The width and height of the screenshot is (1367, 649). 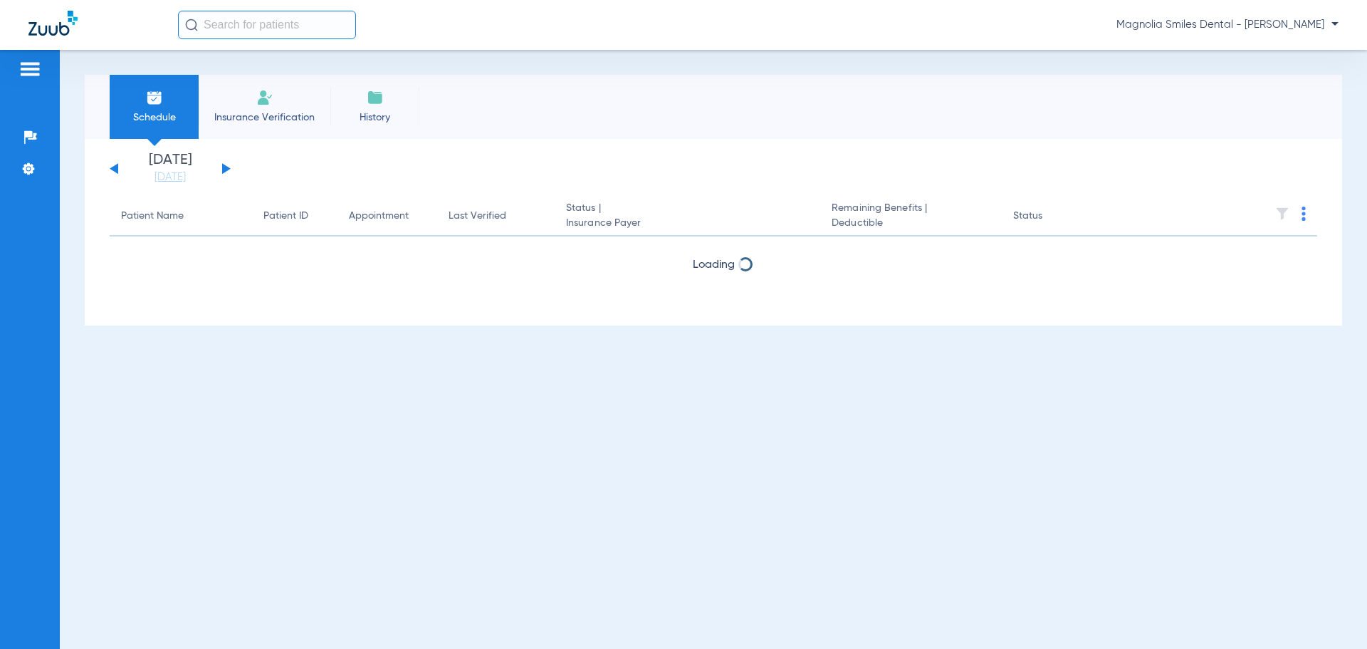 I want to click on img: Manual Insurance Verification, so click(x=265, y=98).